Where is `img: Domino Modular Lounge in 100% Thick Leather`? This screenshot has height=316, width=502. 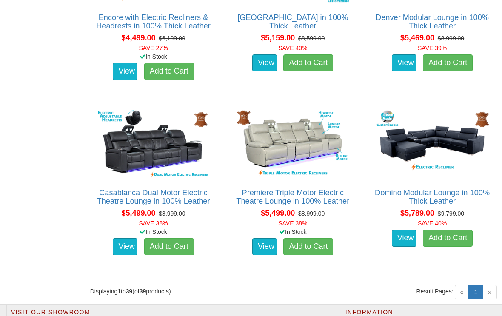 img: Domino Modular Lounge in 100% Thick Leather is located at coordinates (432, 144).